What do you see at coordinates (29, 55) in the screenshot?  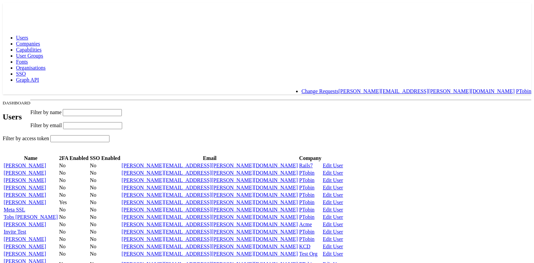 I see `a: User Groups` at bounding box center [29, 55].